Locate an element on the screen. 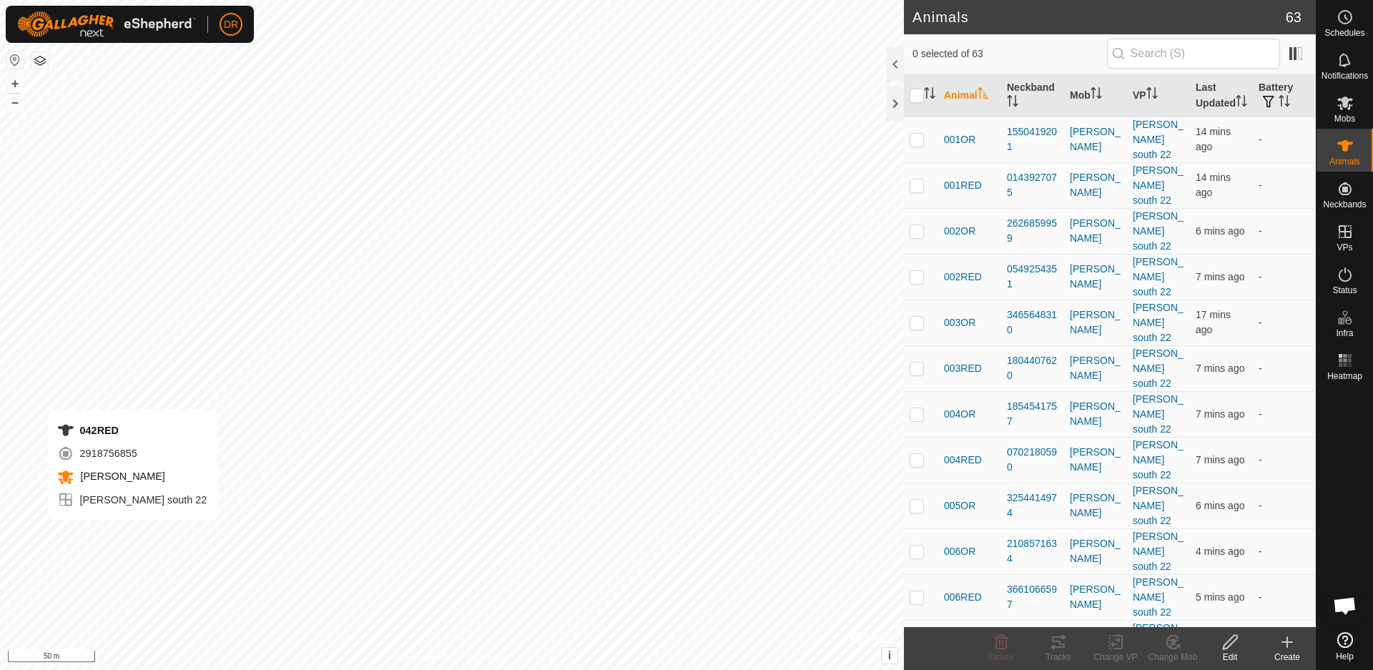 The width and height of the screenshot is (1373, 670). span: Delete is located at coordinates (1001, 657).